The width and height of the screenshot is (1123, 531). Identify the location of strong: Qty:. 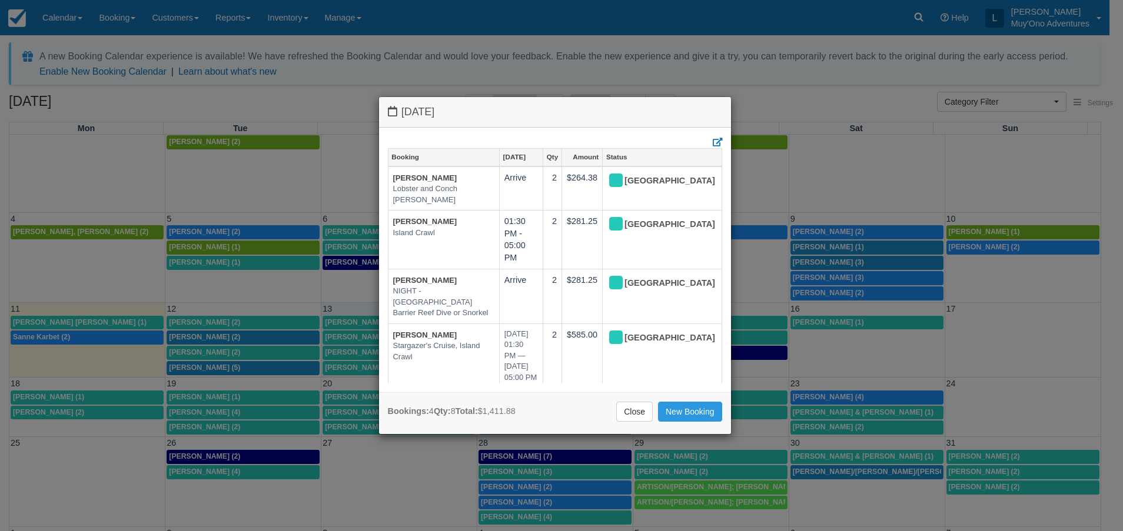
(442, 411).